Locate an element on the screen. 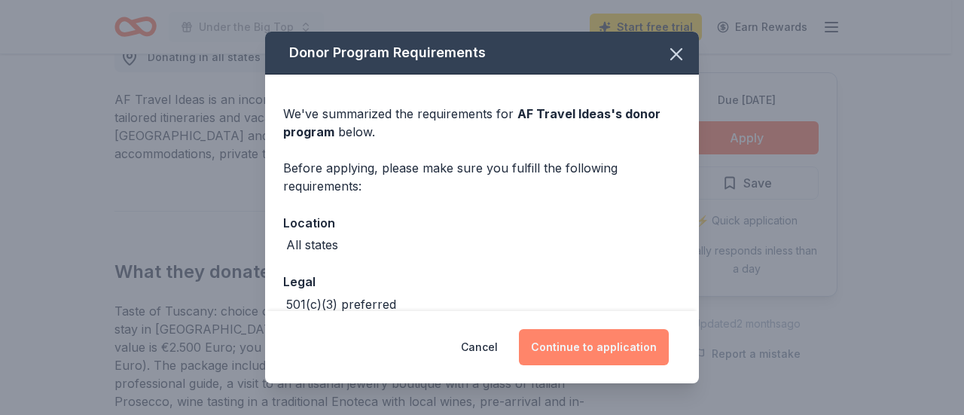 Image resolution: width=964 pixels, height=415 pixels. button: Cancel is located at coordinates (479, 347).